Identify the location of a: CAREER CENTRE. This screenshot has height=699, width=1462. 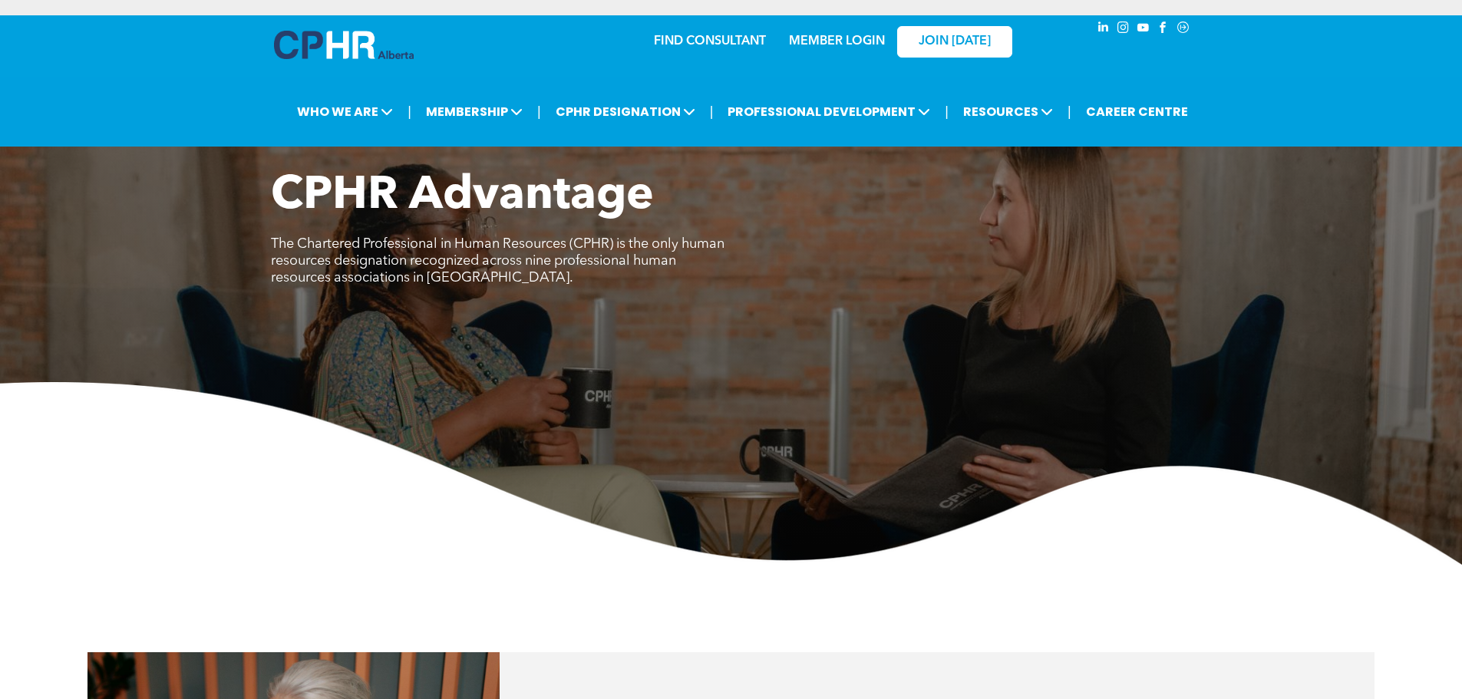
(1137, 111).